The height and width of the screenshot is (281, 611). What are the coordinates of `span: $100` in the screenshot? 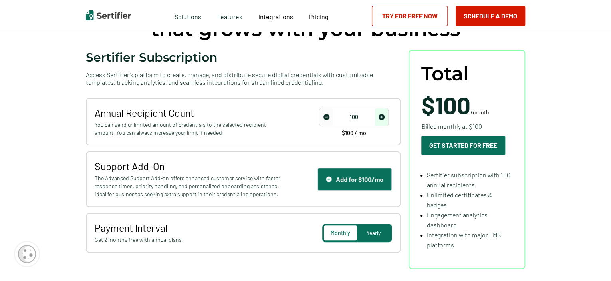 It's located at (446, 105).